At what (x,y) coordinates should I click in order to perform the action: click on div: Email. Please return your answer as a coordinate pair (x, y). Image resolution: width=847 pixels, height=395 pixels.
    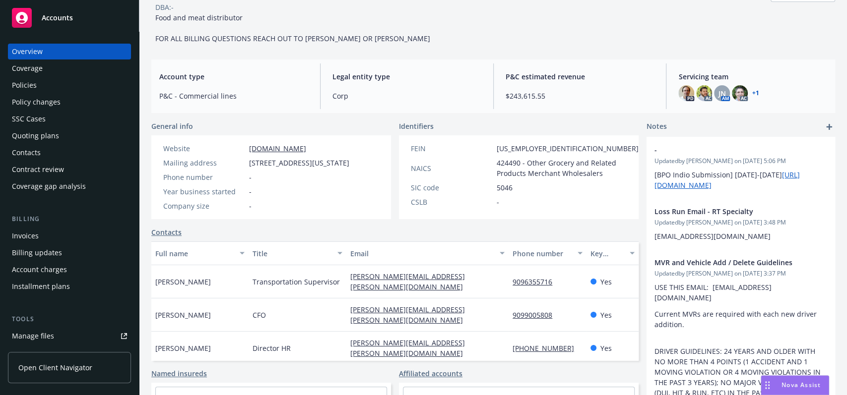
    Looking at the image, I should click on (422, 254).